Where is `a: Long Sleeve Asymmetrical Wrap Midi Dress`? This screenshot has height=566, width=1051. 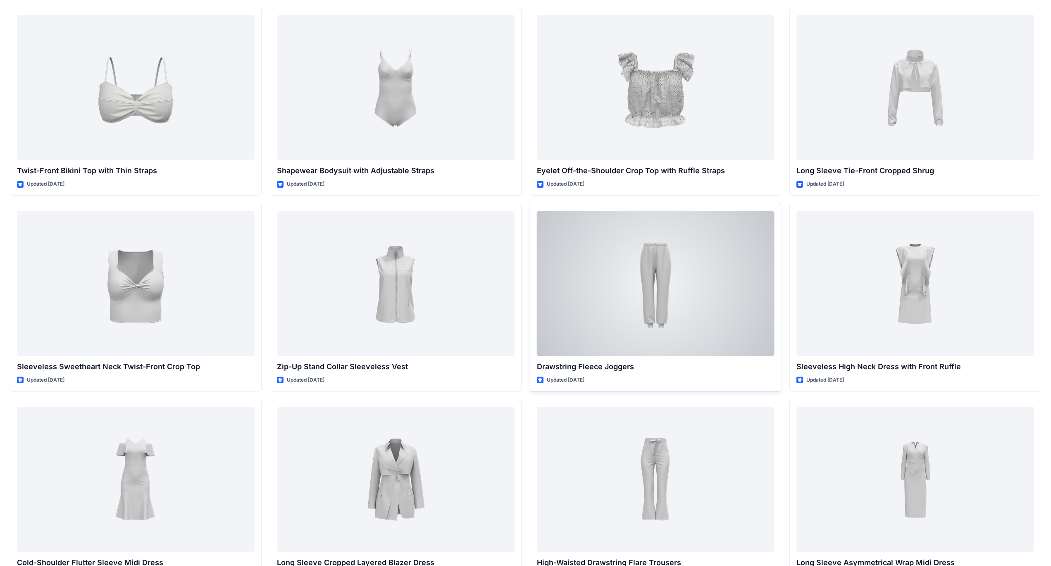
a: Long Sleeve Asymmetrical Wrap Midi Dress is located at coordinates (915, 479).